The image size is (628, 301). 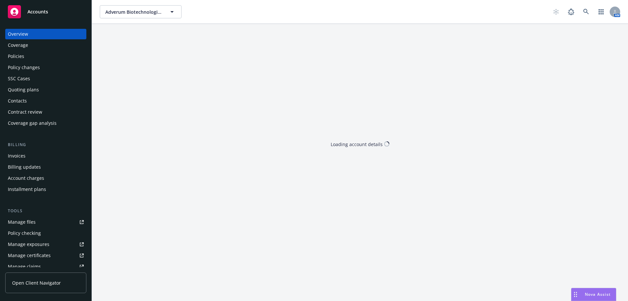 I want to click on a: Policy checking, so click(x=46, y=233).